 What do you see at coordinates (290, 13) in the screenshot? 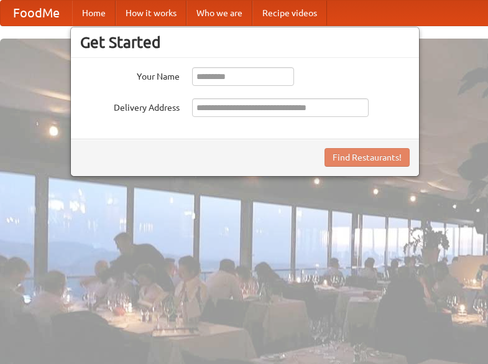
I see `a: Recipe videos` at bounding box center [290, 13].